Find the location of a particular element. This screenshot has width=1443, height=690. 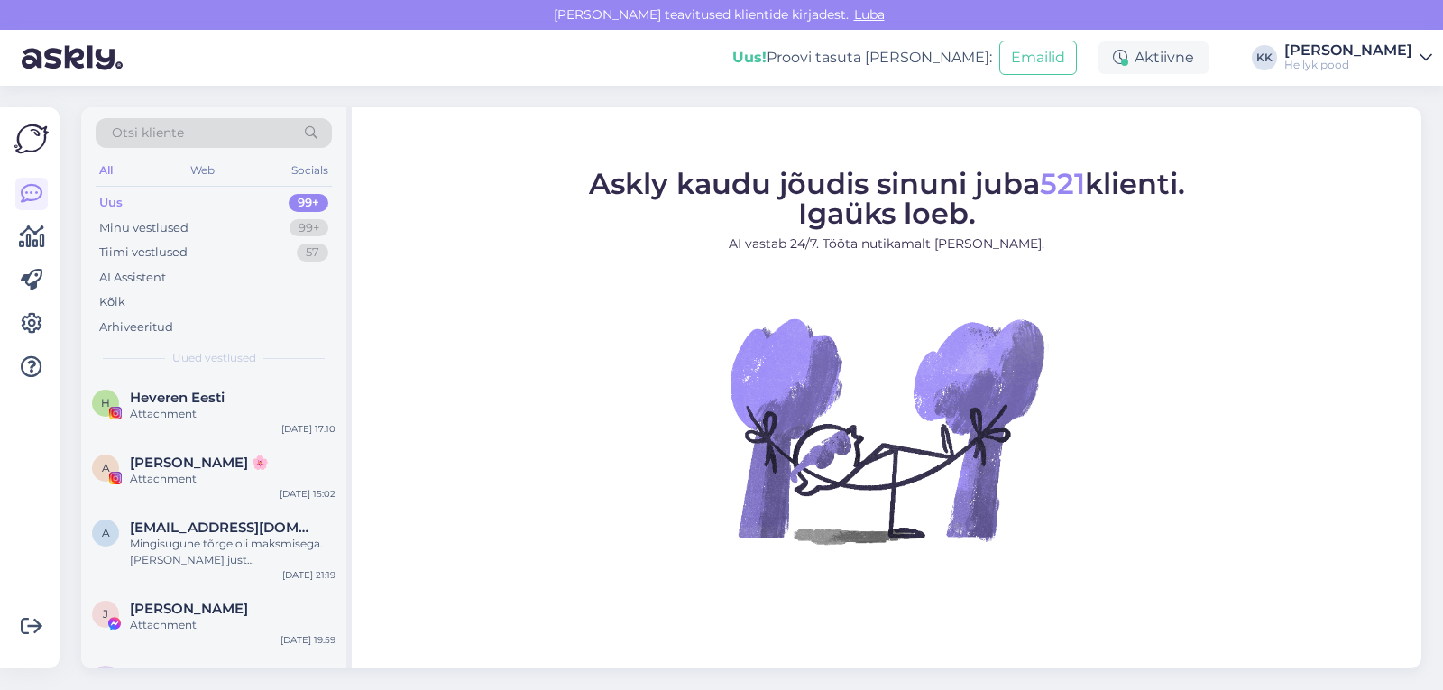

span: Luba is located at coordinates (869, 14).